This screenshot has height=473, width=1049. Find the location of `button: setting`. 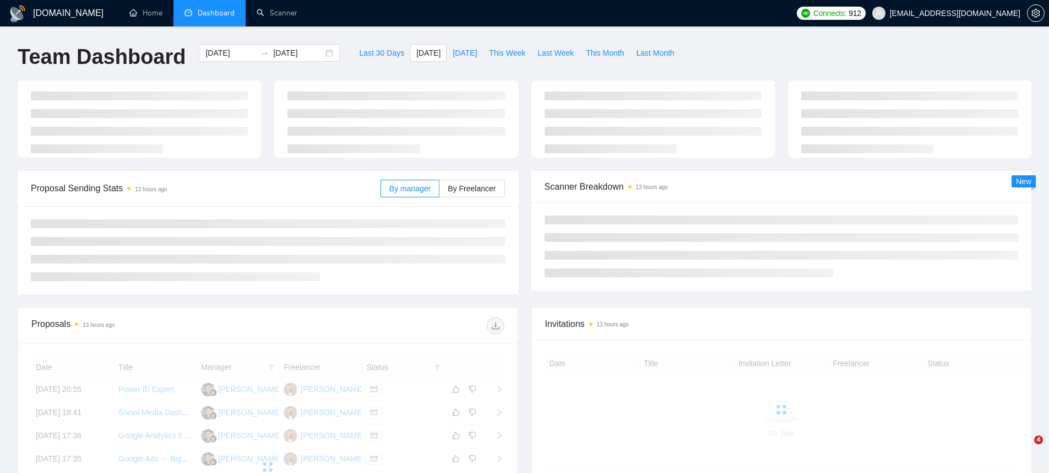

button: setting is located at coordinates (1036, 13).